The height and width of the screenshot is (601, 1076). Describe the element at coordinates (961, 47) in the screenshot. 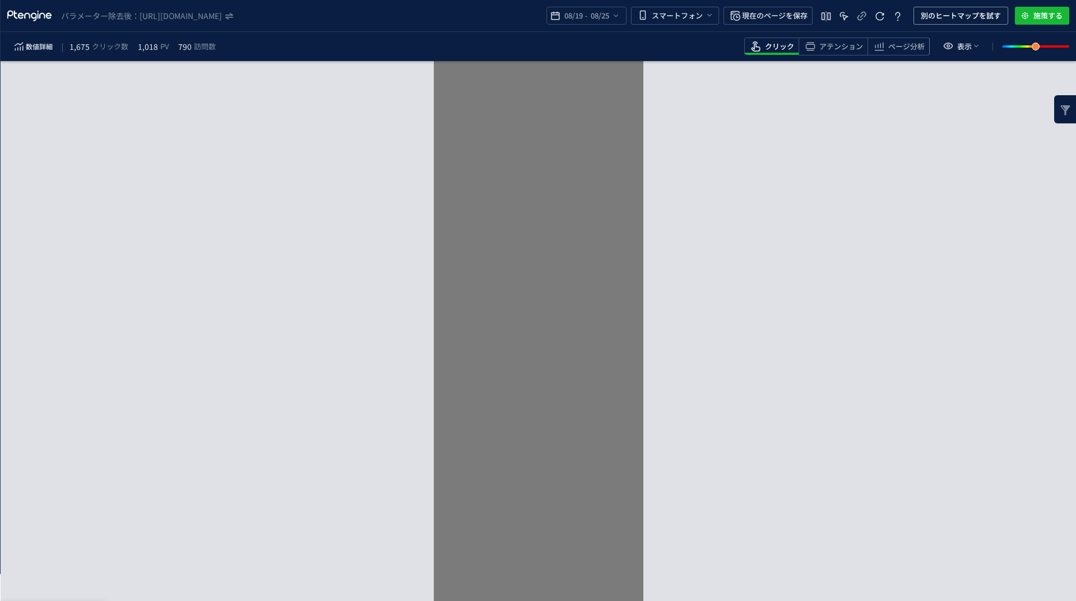

I see `button: 表示` at that location.